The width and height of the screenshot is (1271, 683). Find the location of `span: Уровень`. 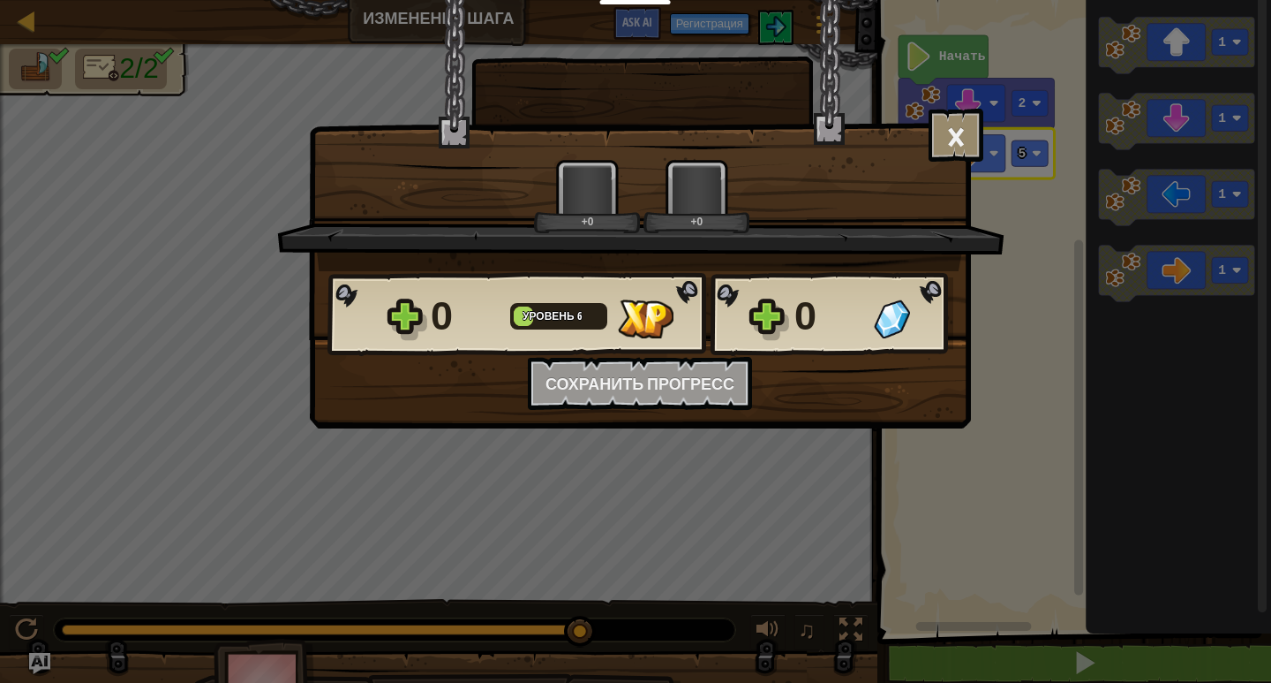

span: Уровень is located at coordinates (550, 315).